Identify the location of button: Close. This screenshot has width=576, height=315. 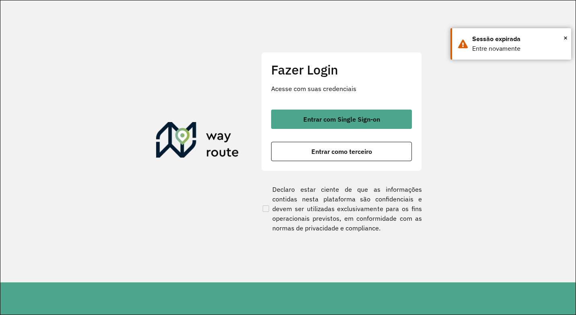
(566, 38).